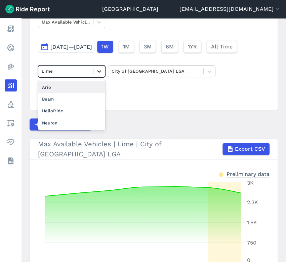 The width and height of the screenshot is (286, 262). I want to click on a: Health, so click(11, 142).